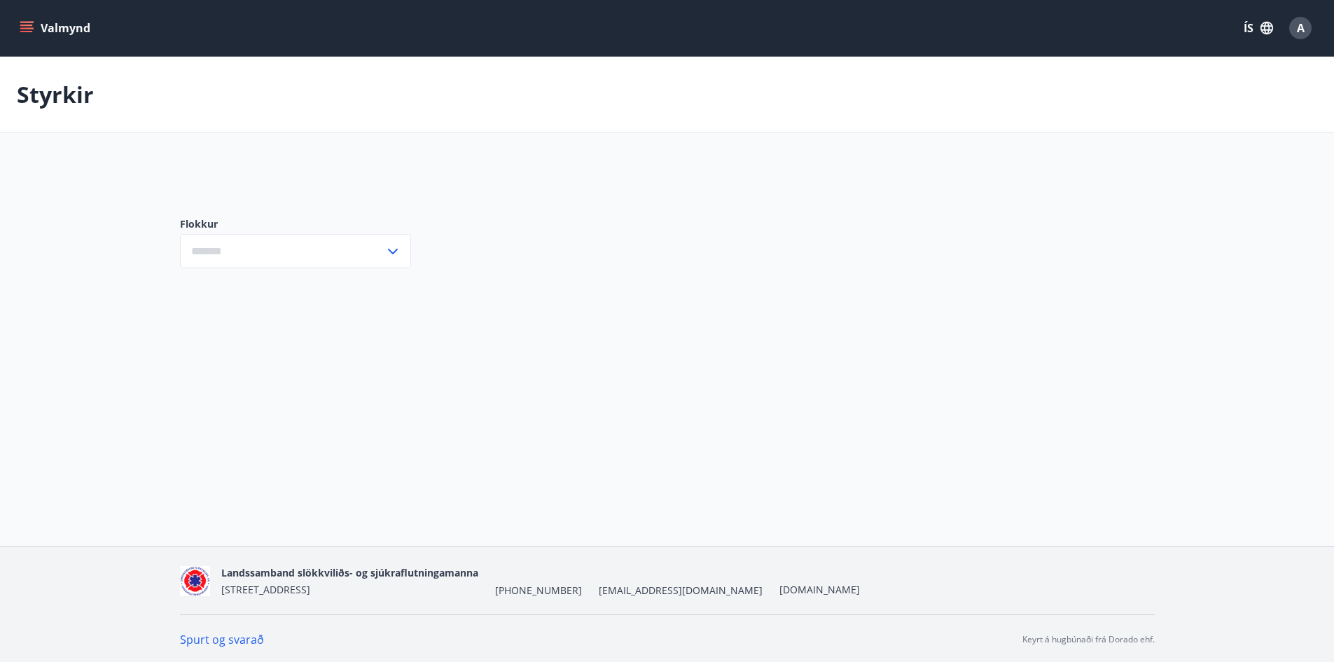 Image resolution: width=1334 pixels, height=662 pixels. Describe the element at coordinates (1300, 28) in the screenshot. I see `button: A` at that location.